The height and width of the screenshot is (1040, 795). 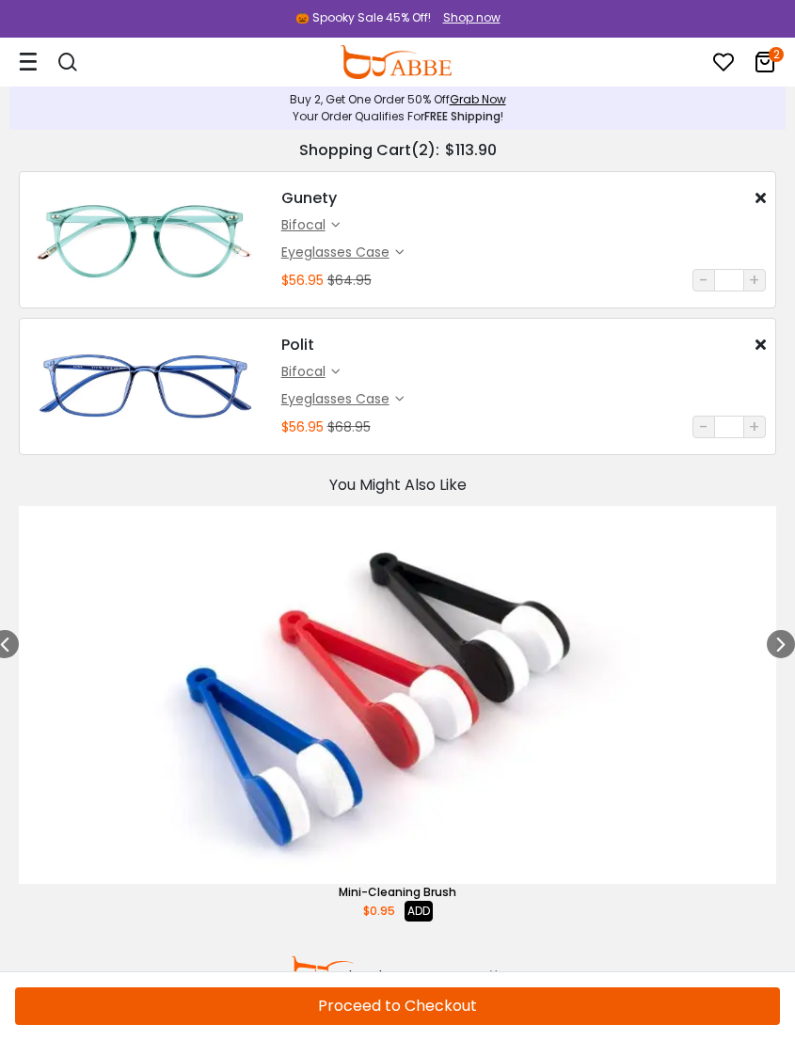 What do you see at coordinates (423, 150) in the screenshot?
I see `span: 2` at bounding box center [423, 150].